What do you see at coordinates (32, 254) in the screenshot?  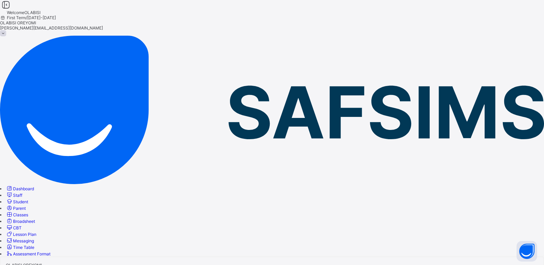 I see `span: Assessment Format` at bounding box center [32, 254].